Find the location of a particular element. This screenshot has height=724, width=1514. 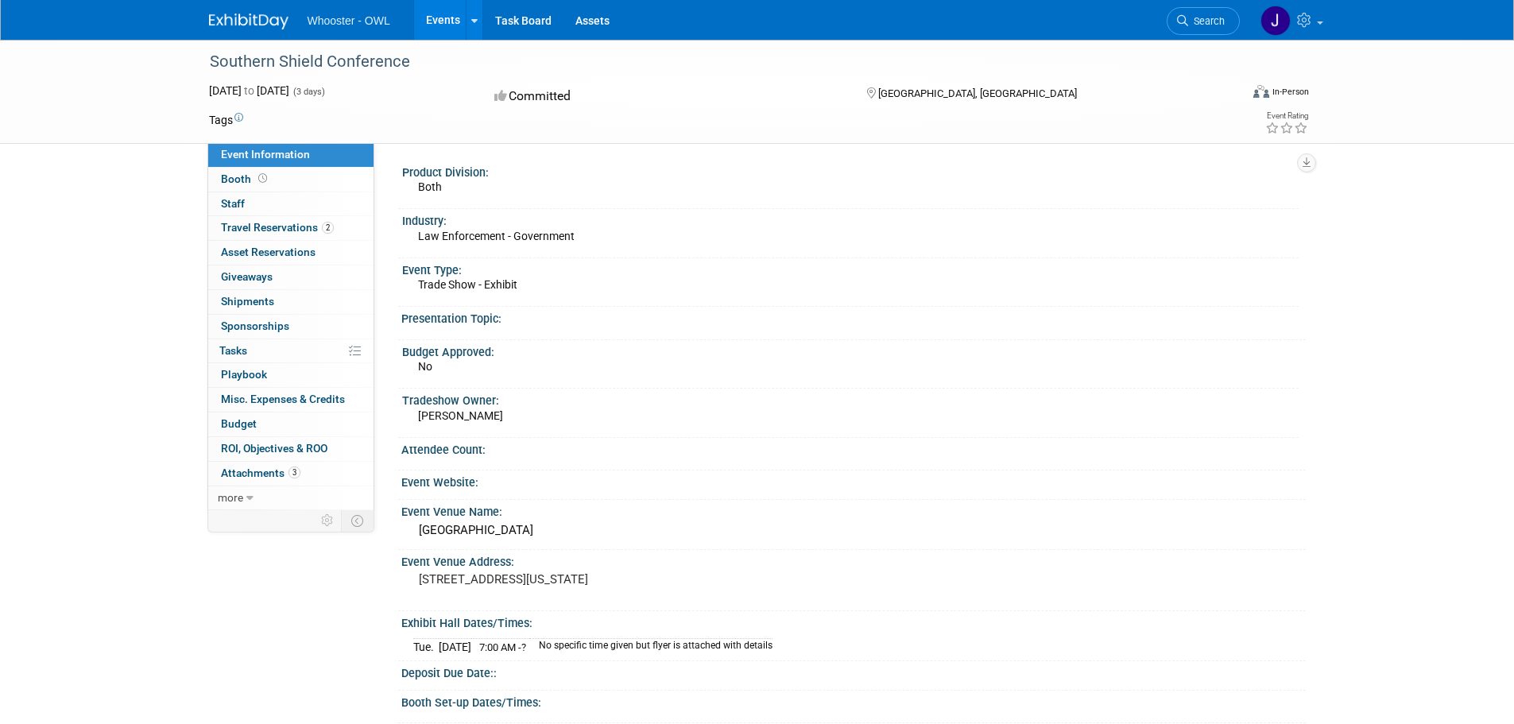

span: more is located at coordinates (230, 498).